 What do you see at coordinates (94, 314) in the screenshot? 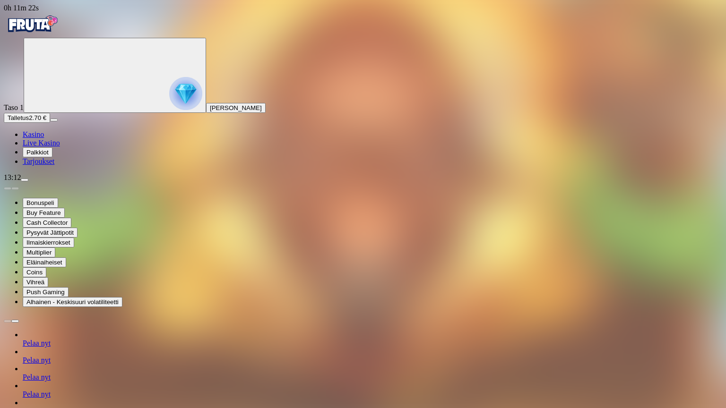
I see `button: Ohje` at bounding box center [94, 314].